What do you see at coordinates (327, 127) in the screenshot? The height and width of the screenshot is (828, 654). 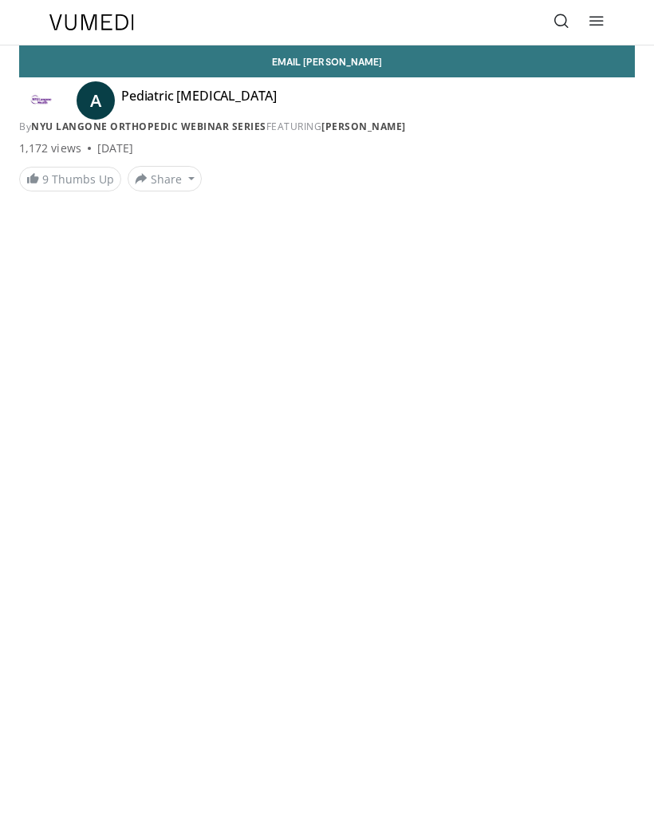 I see `div: By FEATURING` at bounding box center [327, 127].